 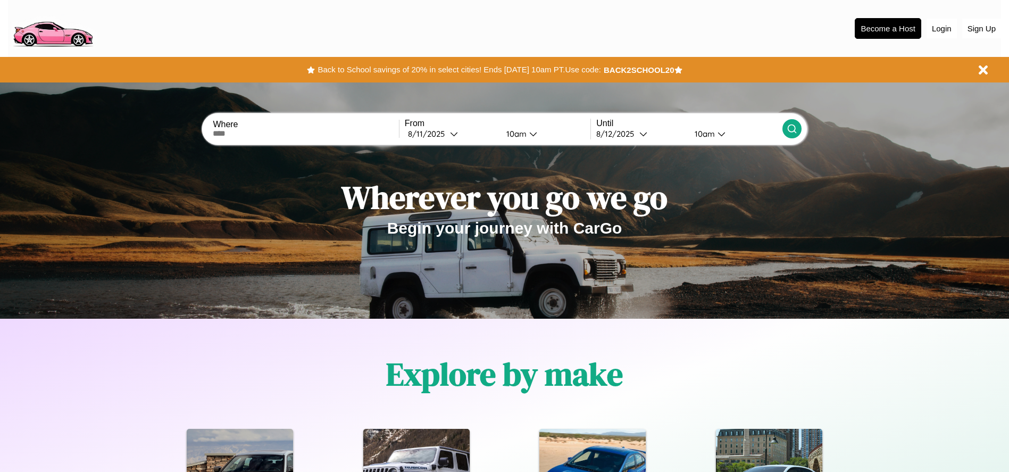 What do you see at coordinates (888, 28) in the screenshot?
I see `button: Become a Host` at bounding box center [888, 28].